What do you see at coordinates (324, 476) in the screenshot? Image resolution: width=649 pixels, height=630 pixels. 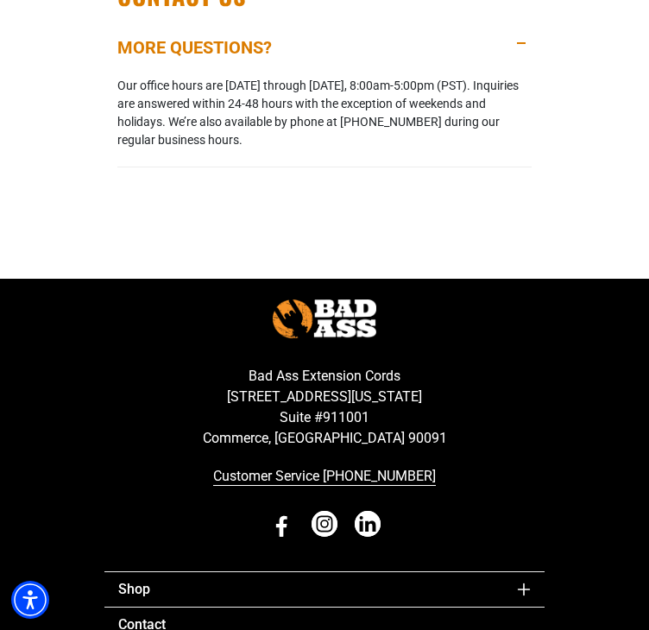 I see `a: call 833-674-1699` at bounding box center [324, 476].